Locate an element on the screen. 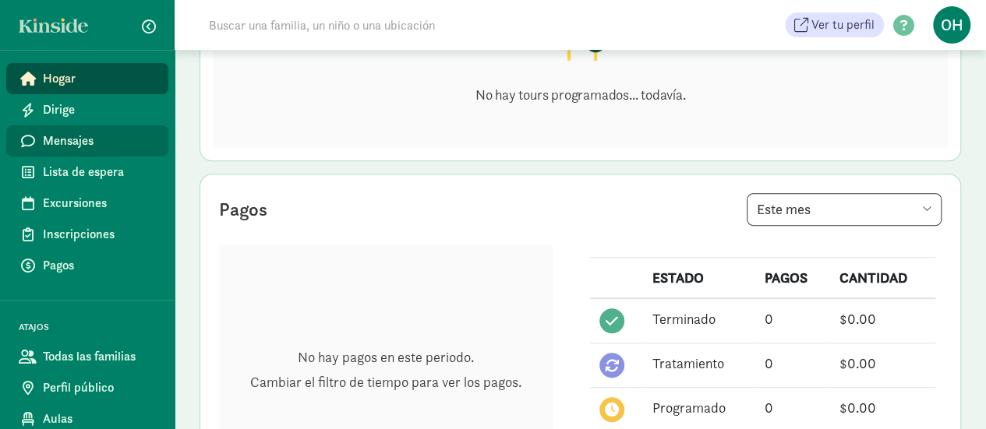 This screenshot has height=429, width=986. font: ESTADO is located at coordinates (678, 277).